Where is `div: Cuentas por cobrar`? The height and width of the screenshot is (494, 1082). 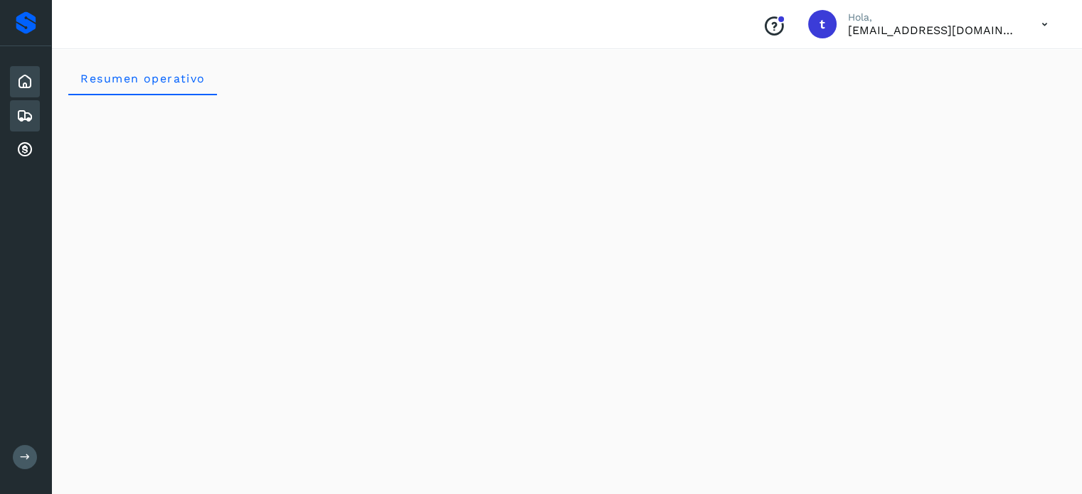
div: Cuentas por cobrar is located at coordinates (25, 150).